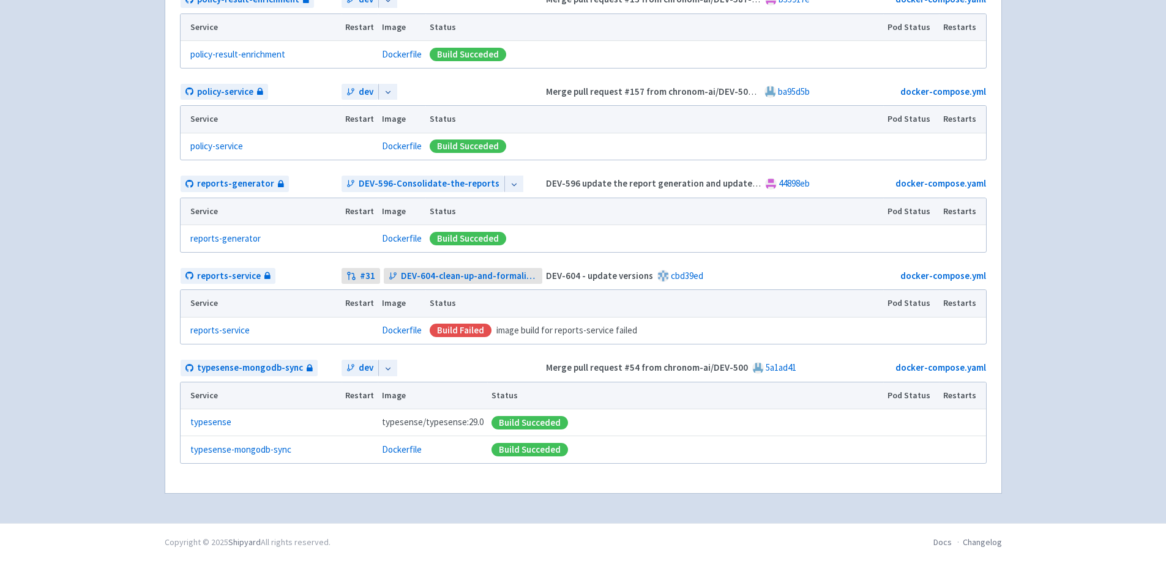  What do you see at coordinates (982, 542) in the screenshot?
I see `a: Changelog` at bounding box center [982, 542].